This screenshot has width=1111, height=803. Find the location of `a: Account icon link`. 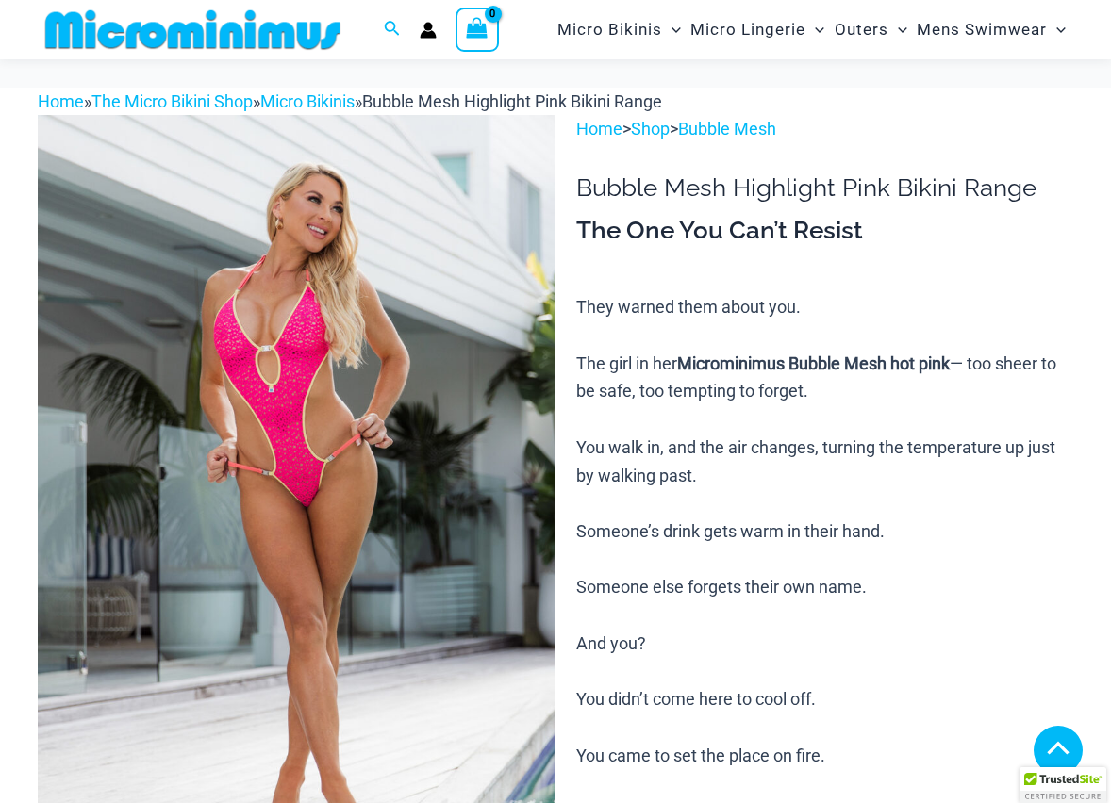

a: Account icon link is located at coordinates (428, 30).